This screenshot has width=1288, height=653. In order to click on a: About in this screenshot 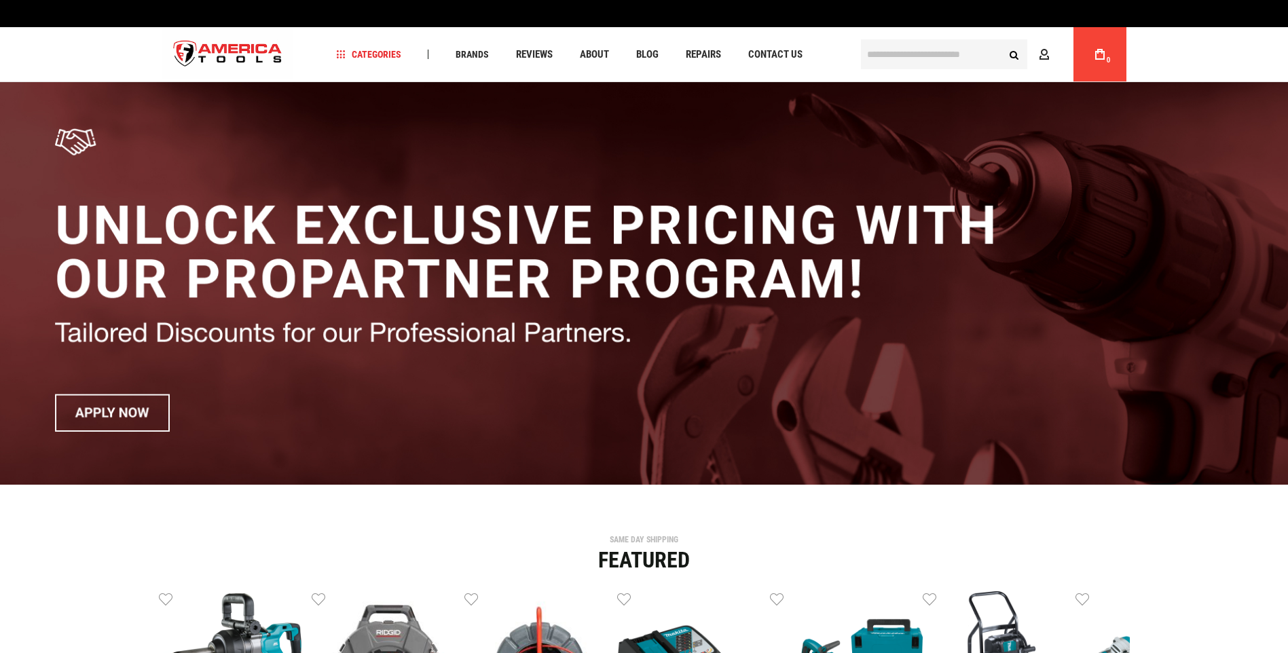, I will do `click(594, 54)`.